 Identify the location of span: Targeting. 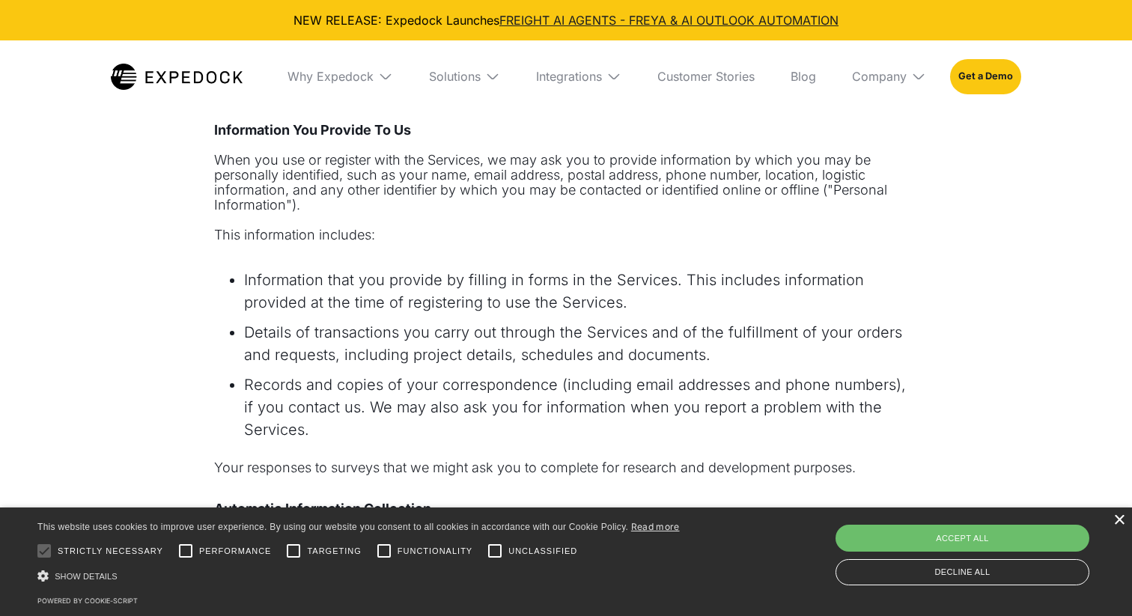
(334, 551).